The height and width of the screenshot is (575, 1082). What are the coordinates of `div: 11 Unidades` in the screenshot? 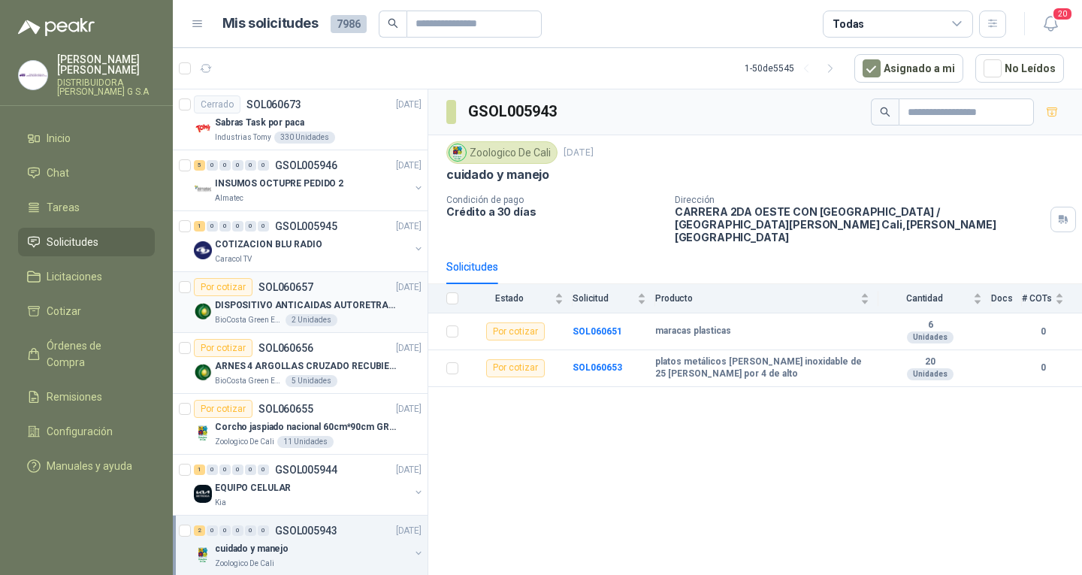 It's located at (305, 442).